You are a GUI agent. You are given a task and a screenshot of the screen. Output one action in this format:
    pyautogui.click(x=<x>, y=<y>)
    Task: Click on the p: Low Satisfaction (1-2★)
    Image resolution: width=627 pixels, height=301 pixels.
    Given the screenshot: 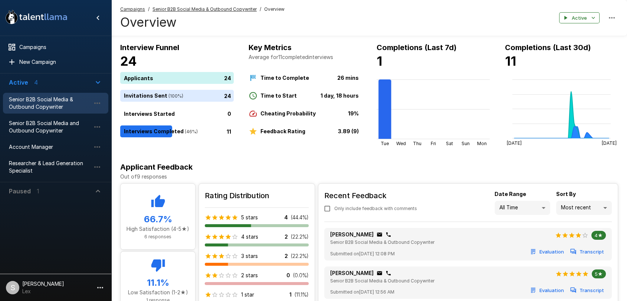 What is the action you would take?
    pyautogui.click(x=158, y=293)
    